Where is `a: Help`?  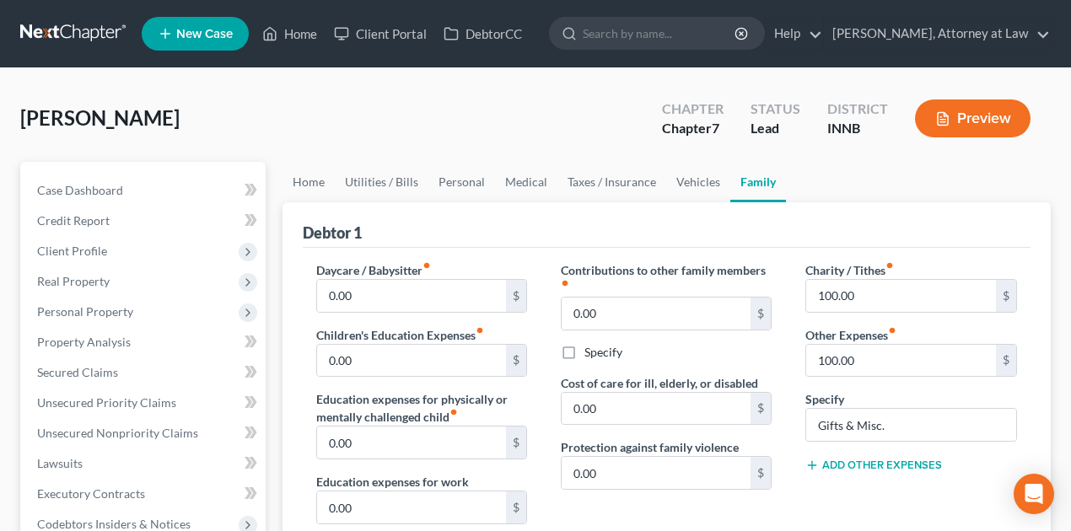 a: Help is located at coordinates (794, 34).